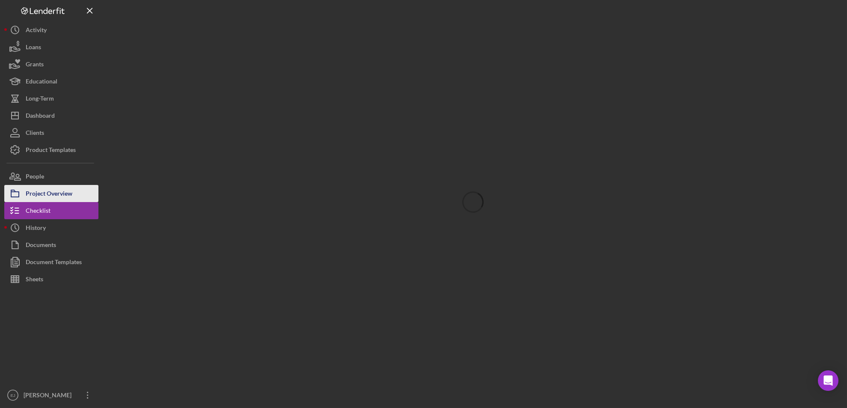 This screenshot has width=847, height=408. I want to click on button: Grants, so click(51, 64).